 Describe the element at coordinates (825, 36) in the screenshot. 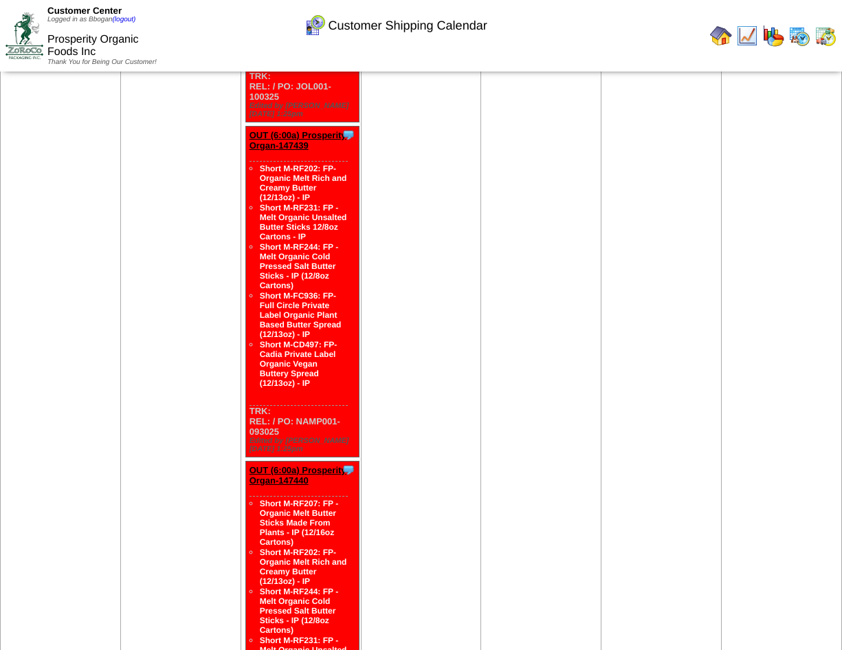

I see `img: calendarinout.gif` at that location.